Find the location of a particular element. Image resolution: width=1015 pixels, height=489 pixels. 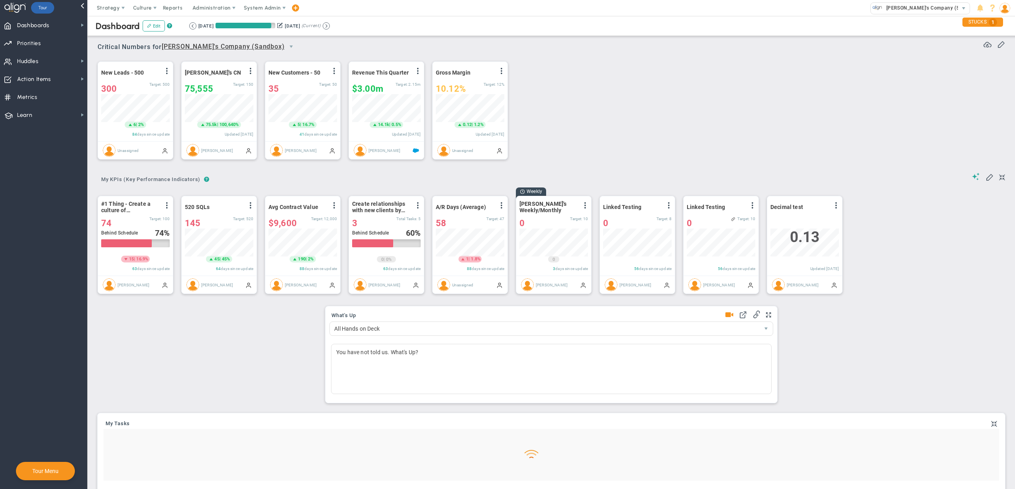

img: Mark Collins is located at coordinates (109, 285).